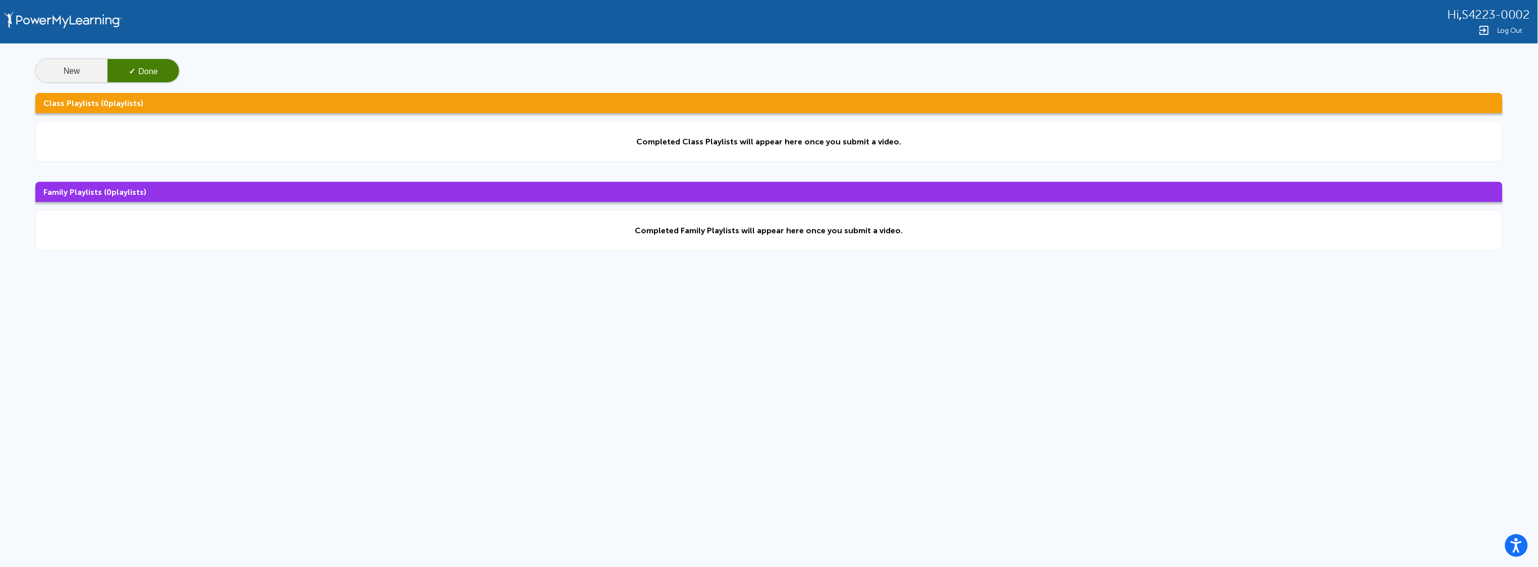  Describe the element at coordinates (769, 192) in the screenshot. I see `h3: Family Playlists ( playlists)` at that location.